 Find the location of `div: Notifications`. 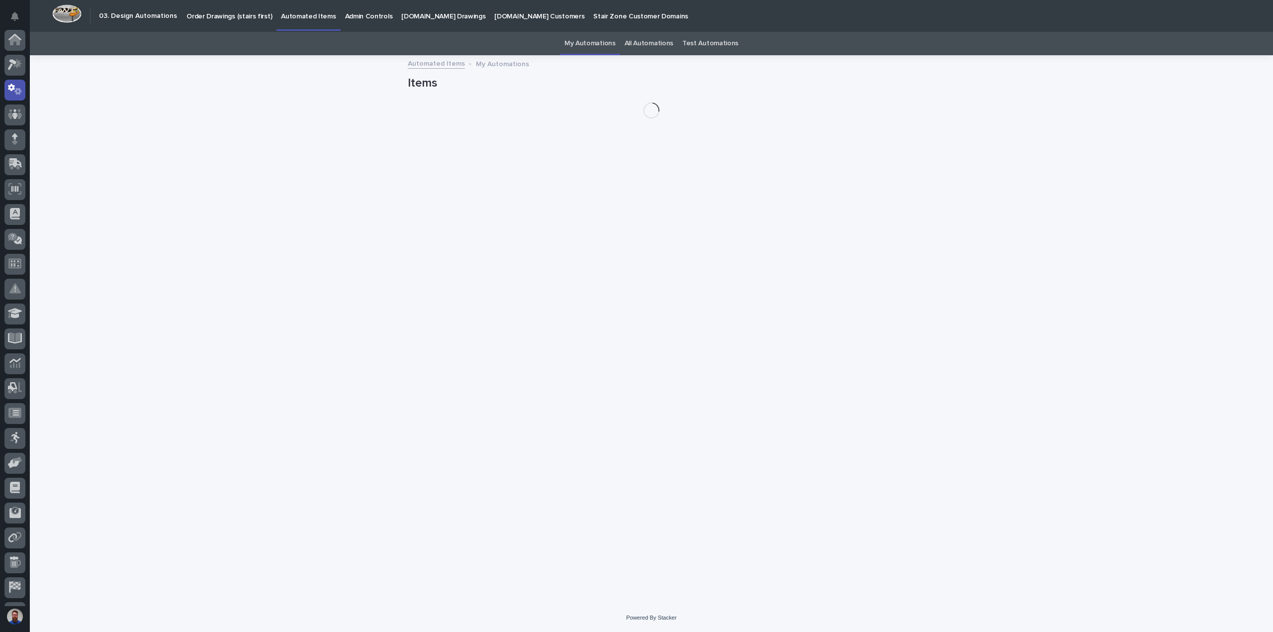

div: Notifications is located at coordinates (19, 20).